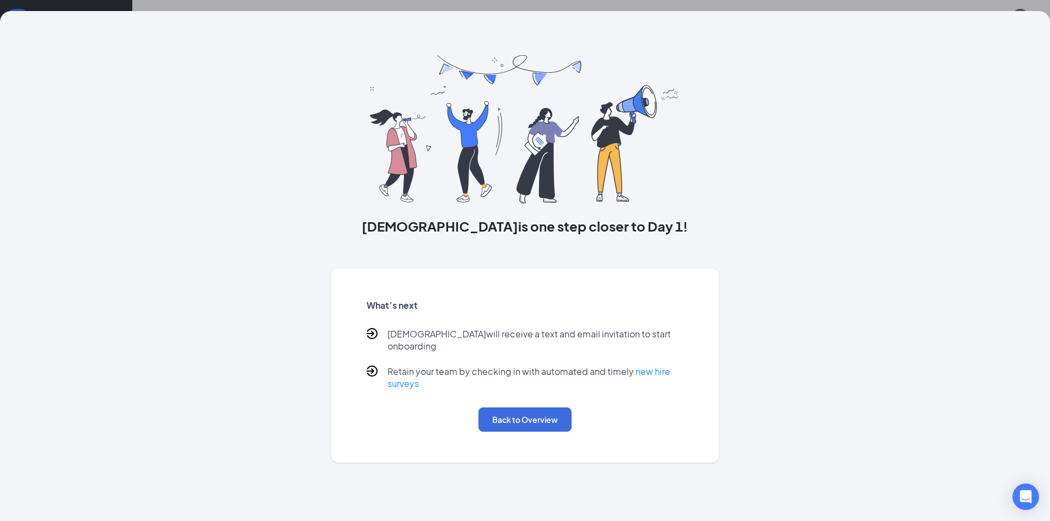 This screenshot has width=1050, height=521. I want to click on a: new hire surveys, so click(529, 377).